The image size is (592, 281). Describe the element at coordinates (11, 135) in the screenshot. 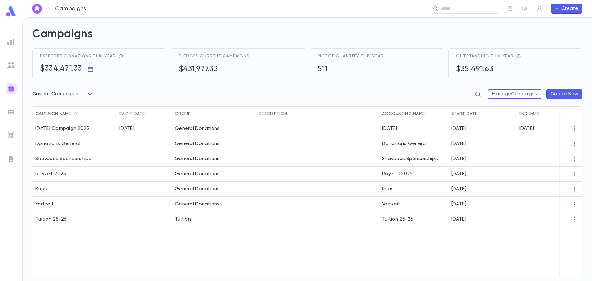

I see `img: imports_grey.530a8a0e642e233f2baf0ef88e8c9fcb.svg` at that location.